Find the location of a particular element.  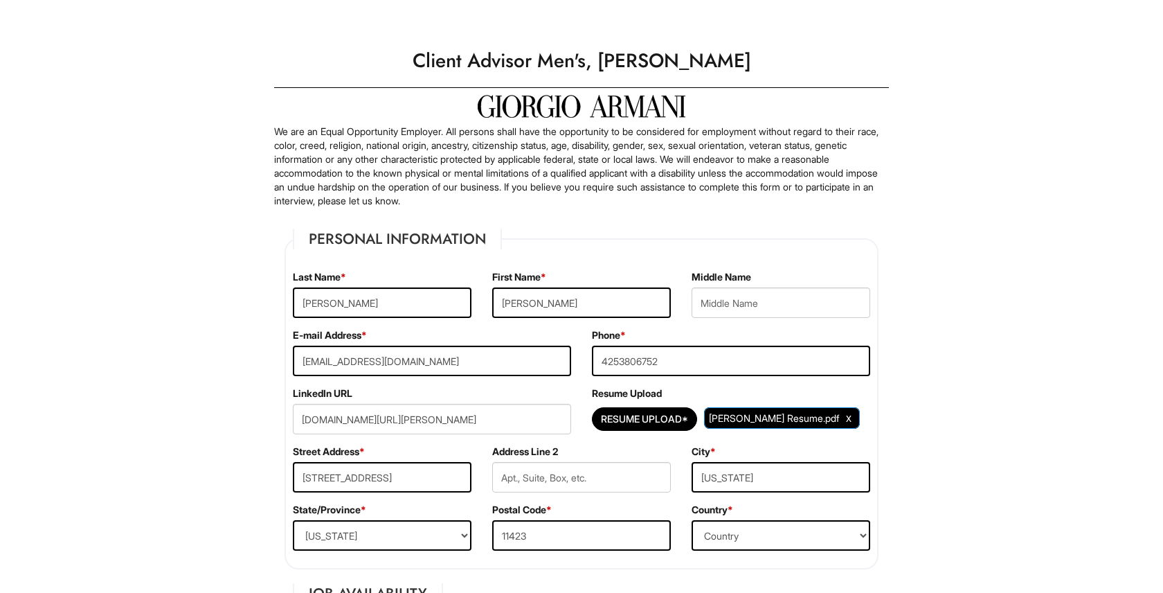

input: Middle Name is located at coordinates (781, 303).